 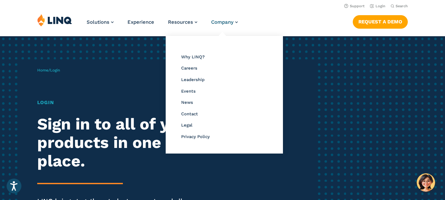 What do you see at coordinates (193, 79) in the screenshot?
I see `a: Leadership` at bounding box center [193, 79].